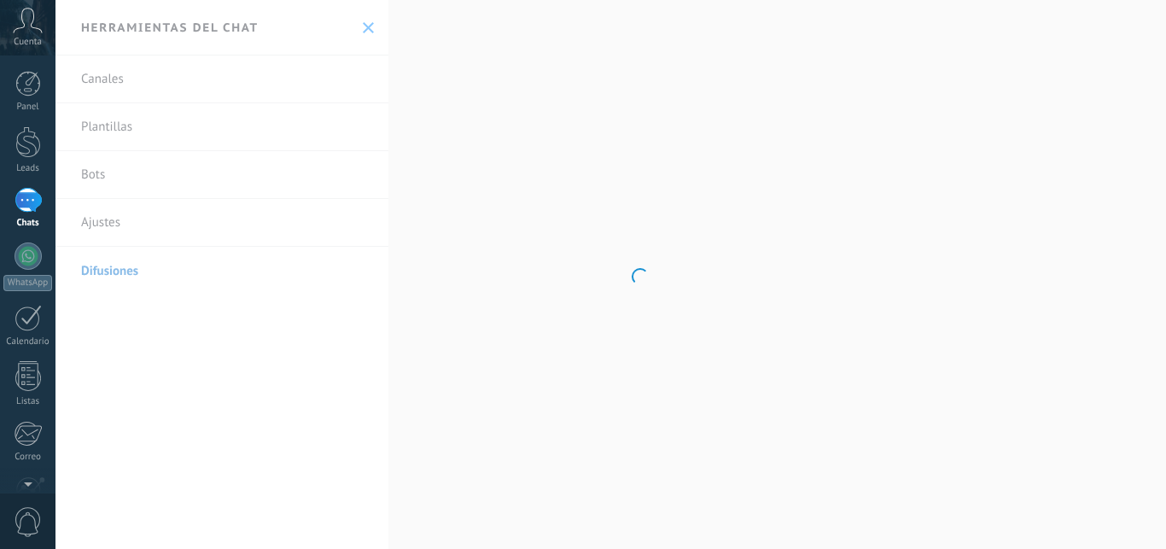  I want to click on div: Listas, so click(28, 401).